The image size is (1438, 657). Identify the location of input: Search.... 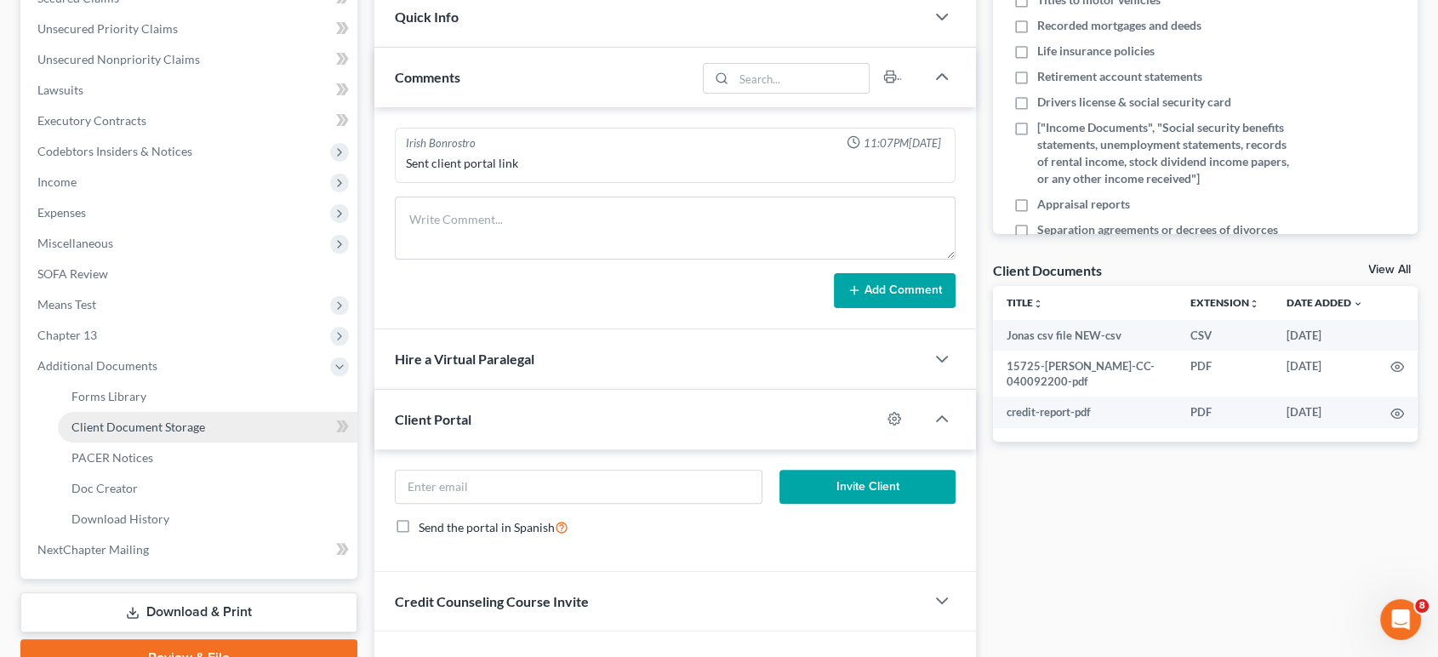
(801, 78).